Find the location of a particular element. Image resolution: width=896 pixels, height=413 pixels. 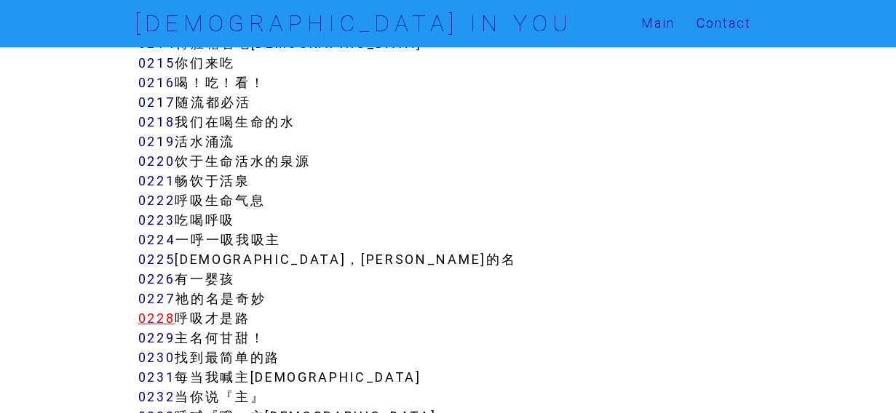

a: 0222 is located at coordinates (157, 200).